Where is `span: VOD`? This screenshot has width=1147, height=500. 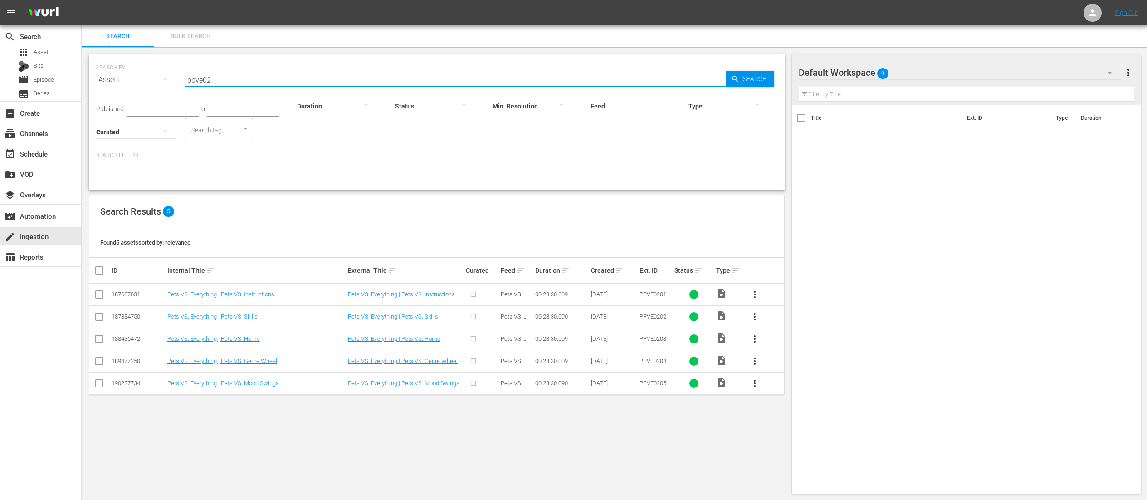
span: VOD is located at coordinates (10, 175).